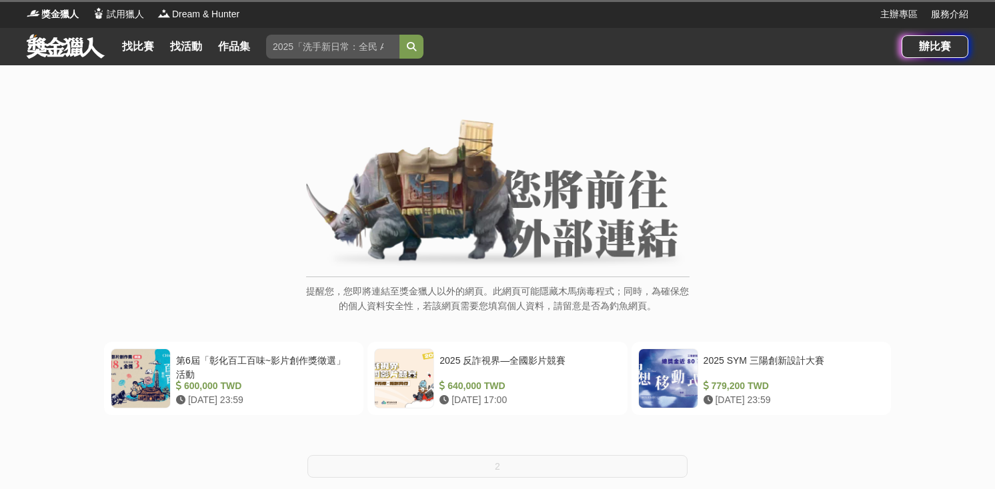  I want to click on input: 2025「洗手新日常：全民 ALL IN」洗手歌全台徵選, so click(333, 47).